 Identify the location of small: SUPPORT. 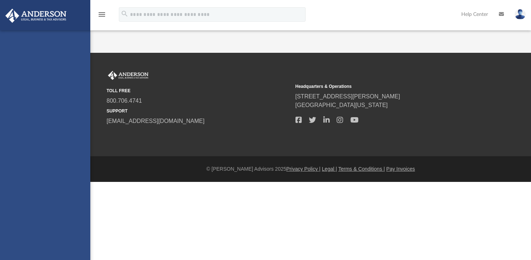
(198, 111).